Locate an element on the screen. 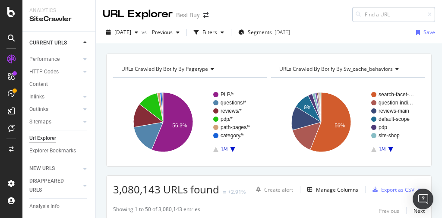 The image size is (442, 218). text: question-indi… is located at coordinates (395, 103).